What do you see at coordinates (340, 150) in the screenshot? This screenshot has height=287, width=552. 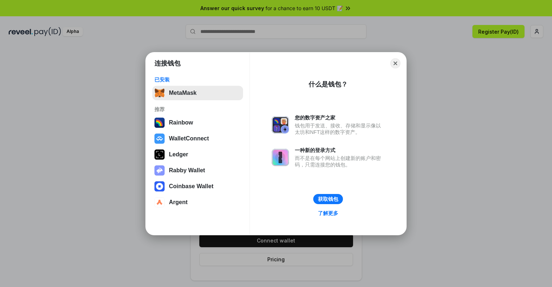 I see `div: 一种新的登录方式` at bounding box center [340, 150].